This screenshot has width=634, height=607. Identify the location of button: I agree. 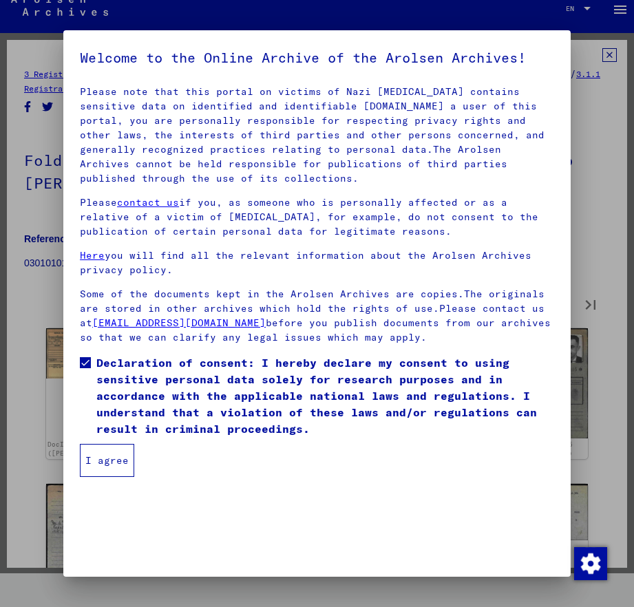
(107, 461).